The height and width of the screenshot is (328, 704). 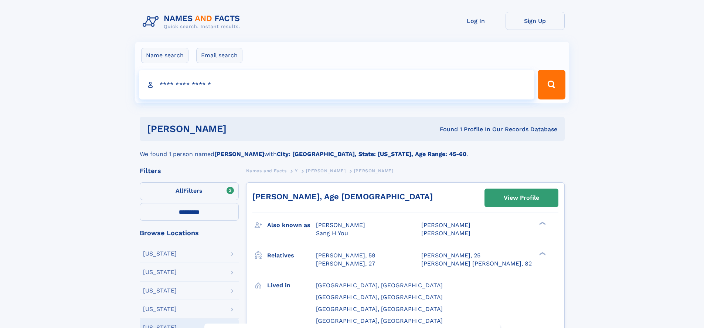 I want to click on a: Names and Facts, so click(x=266, y=170).